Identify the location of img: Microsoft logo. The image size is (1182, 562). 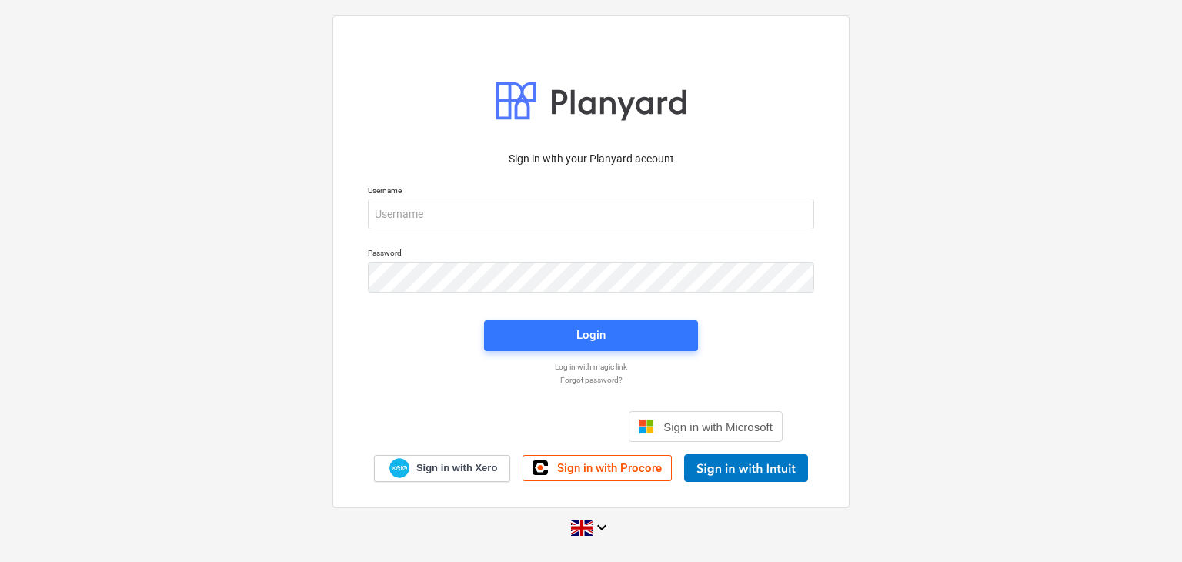
(646, 426).